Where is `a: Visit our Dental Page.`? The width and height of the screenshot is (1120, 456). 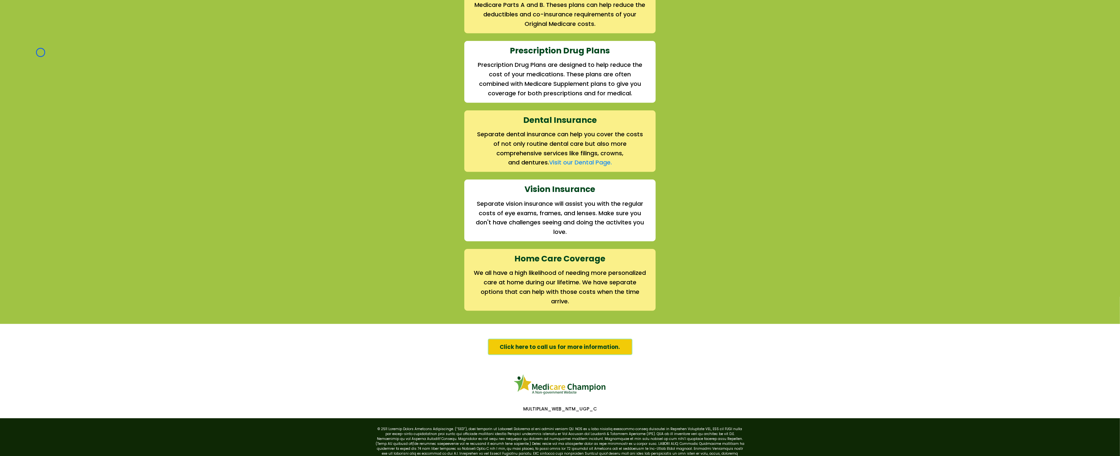 a: Visit our Dental Page. is located at coordinates (581, 162).